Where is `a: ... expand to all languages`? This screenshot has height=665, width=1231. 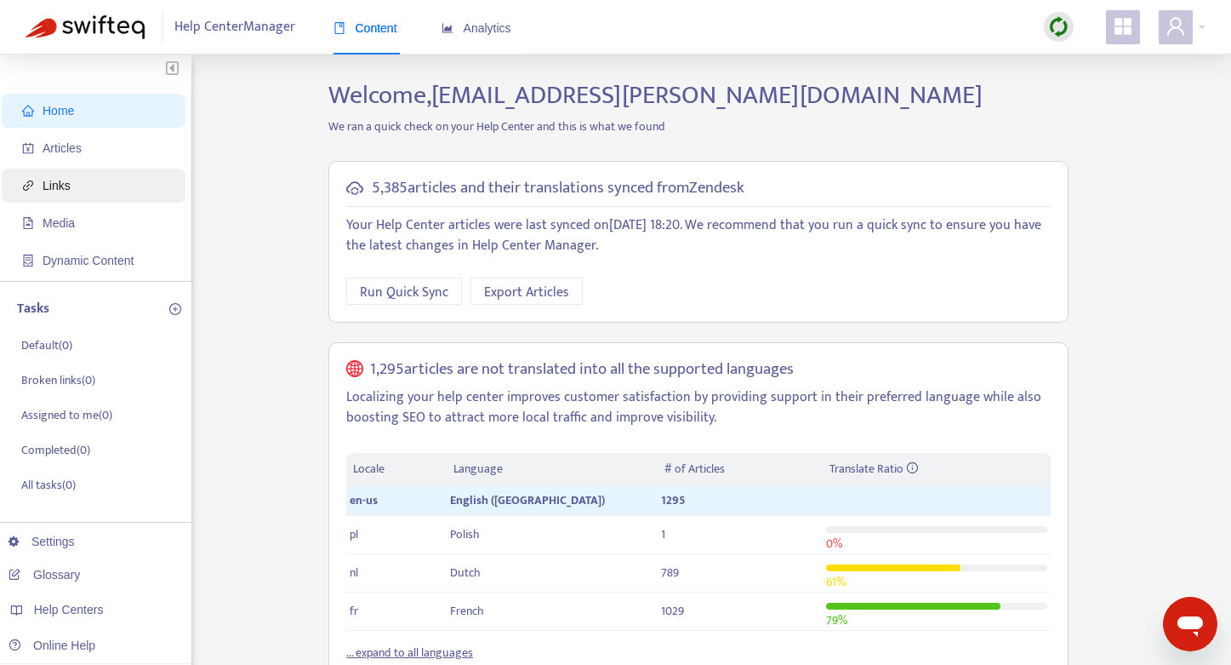 a: ... expand to all languages is located at coordinates (409, 652).